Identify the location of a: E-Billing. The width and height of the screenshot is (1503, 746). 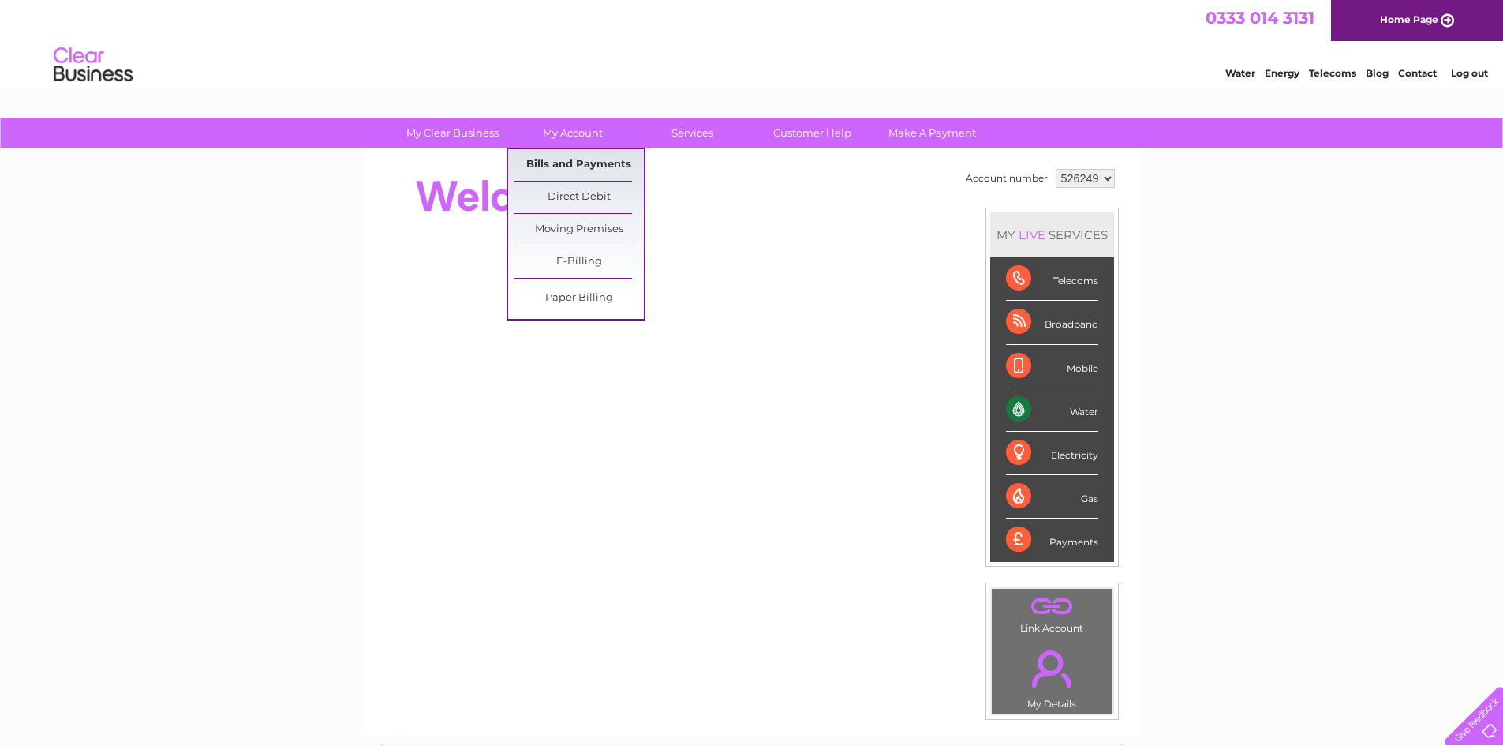
(578, 262).